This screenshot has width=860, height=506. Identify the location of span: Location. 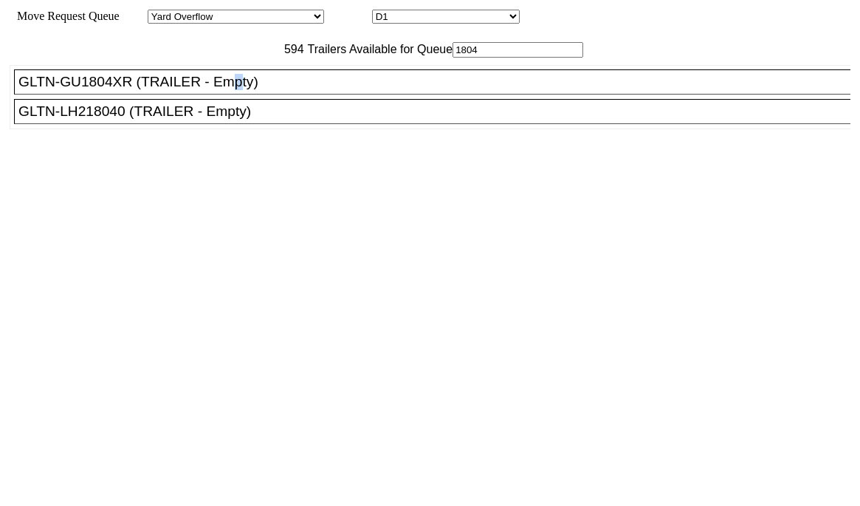
(348, 15).